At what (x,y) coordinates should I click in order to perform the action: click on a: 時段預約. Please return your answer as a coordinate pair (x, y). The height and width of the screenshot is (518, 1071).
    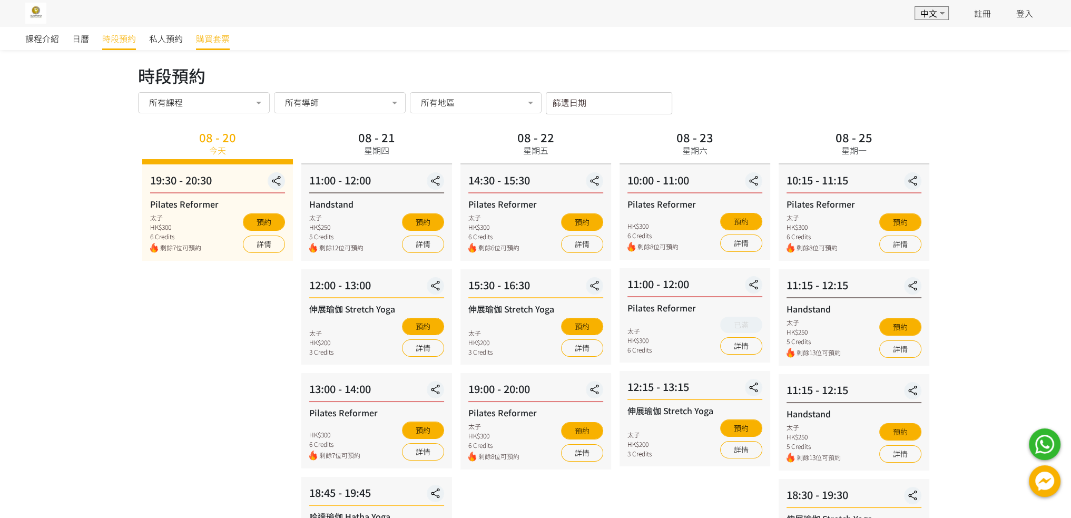
    Looking at the image, I should click on (119, 38).